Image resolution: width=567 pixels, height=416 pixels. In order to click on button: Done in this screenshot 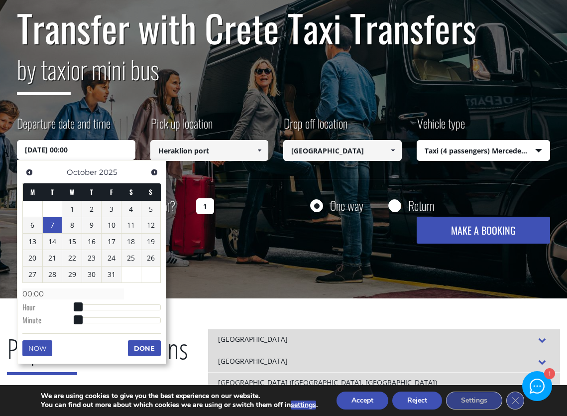, I will do `click(144, 348)`.